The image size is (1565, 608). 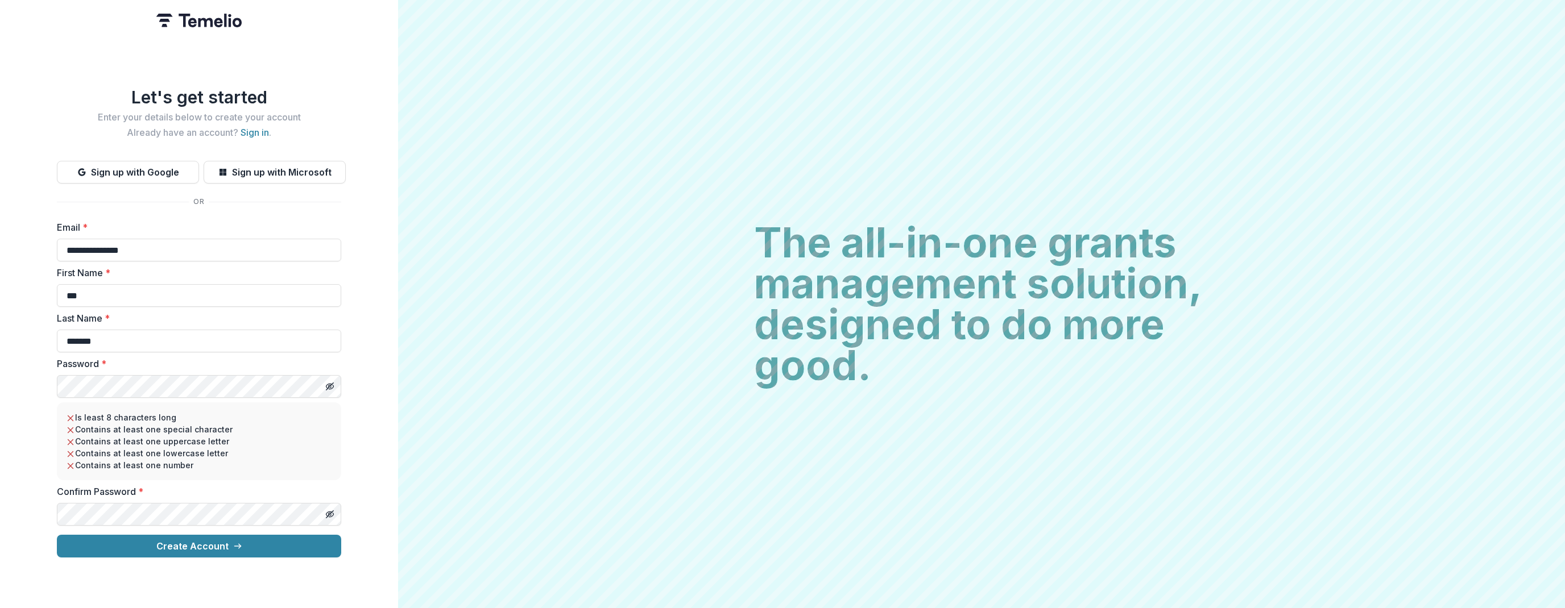 I want to click on li: Contains at least one number, so click(x=199, y=465).